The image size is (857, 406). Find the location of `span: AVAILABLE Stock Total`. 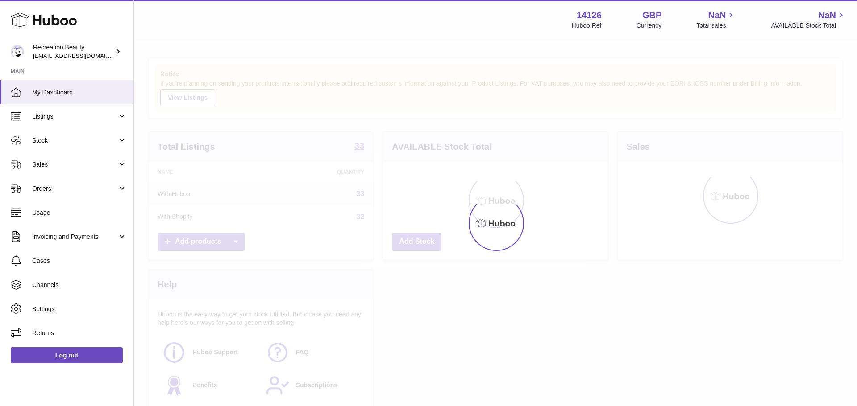

span: AVAILABLE Stock Total is located at coordinates (808, 25).